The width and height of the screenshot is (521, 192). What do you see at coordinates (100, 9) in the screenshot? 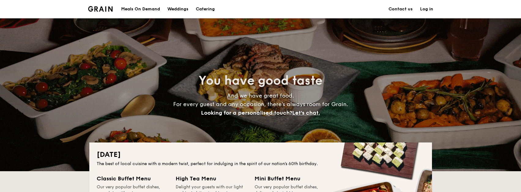
I see `img: Grain` at bounding box center [100, 9].